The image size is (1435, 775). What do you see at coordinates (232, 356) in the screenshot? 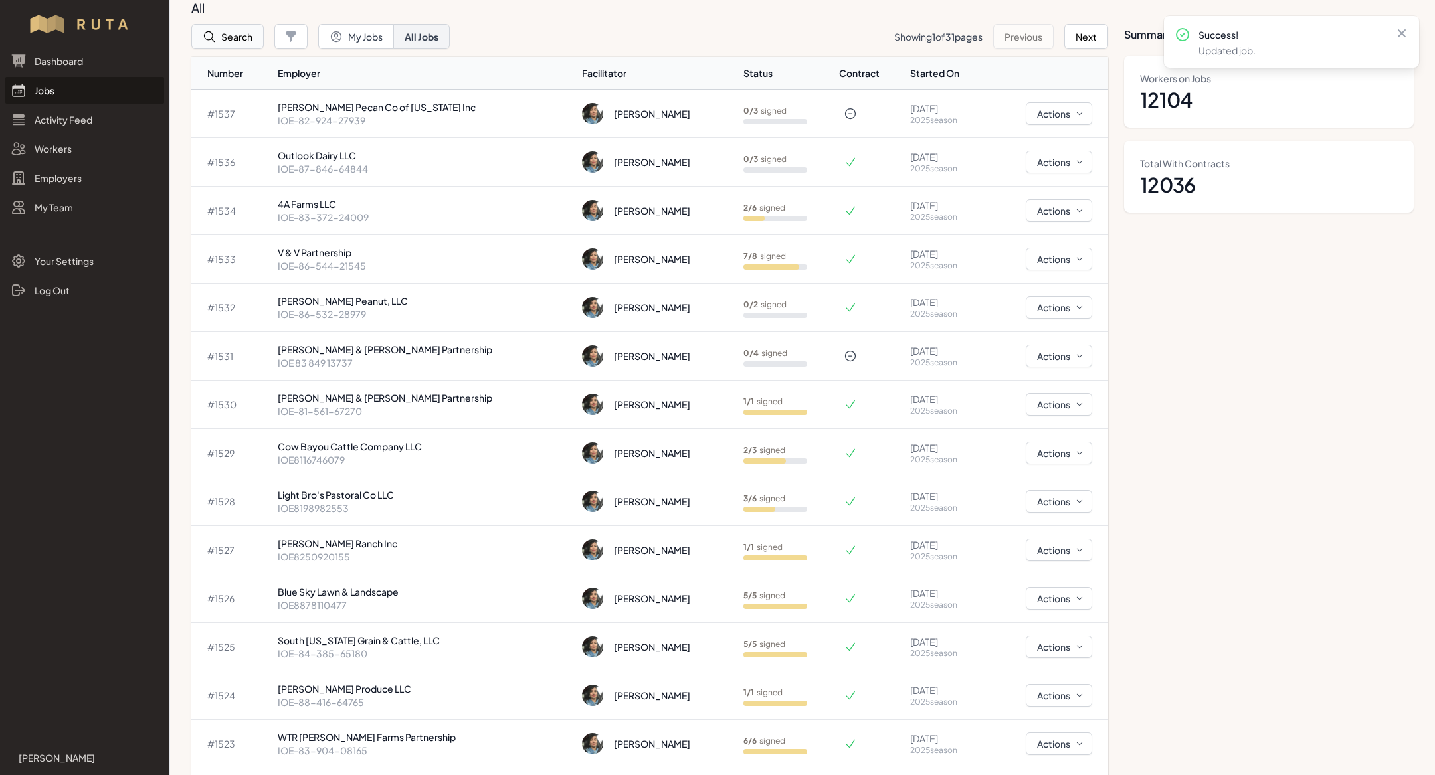
I see `td: # 1531` at bounding box center [232, 356].